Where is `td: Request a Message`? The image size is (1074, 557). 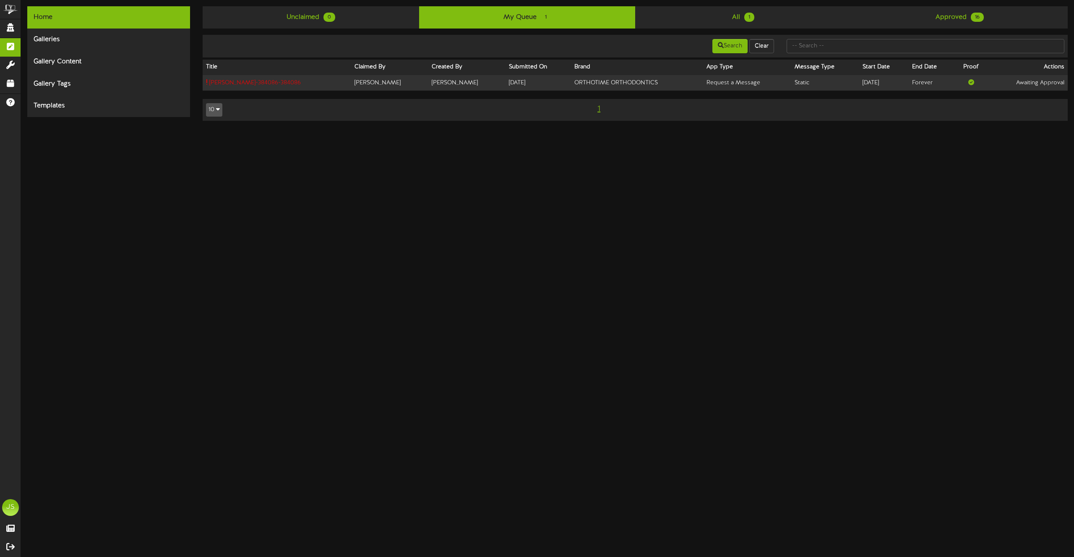 td: Request a Message is located at coordinates (747, 83).